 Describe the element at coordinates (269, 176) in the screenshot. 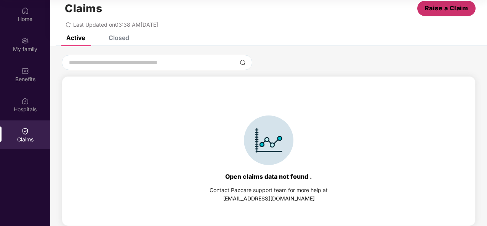

I see `div: Open claims data not found .` at that location.